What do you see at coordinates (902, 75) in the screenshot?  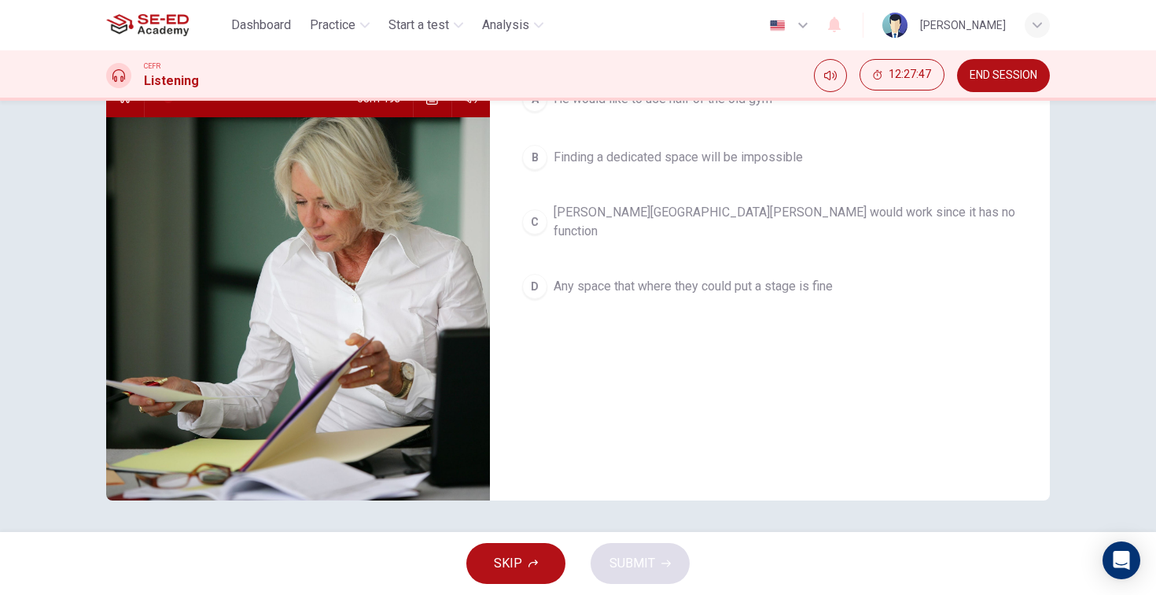 I see `button: 12:27:47` at bounding box center [902, 75].